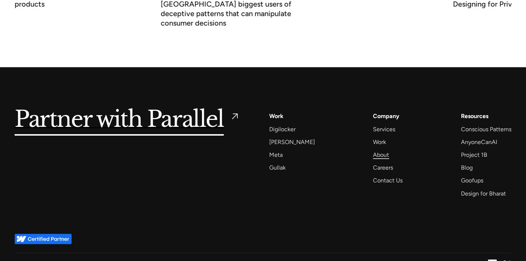 This screenshot has height=261, width=526. Describe the element at coordinates (384, 129) in the screenshot. I see `a: Services` at that location.